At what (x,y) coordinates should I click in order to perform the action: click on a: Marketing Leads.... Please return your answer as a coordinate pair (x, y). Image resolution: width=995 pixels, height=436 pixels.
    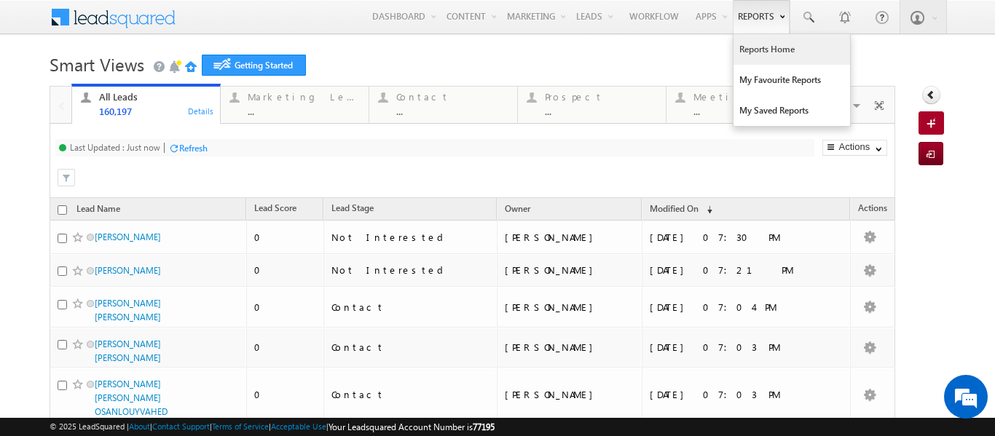
    Looking at the image, I should click on (294, 105).